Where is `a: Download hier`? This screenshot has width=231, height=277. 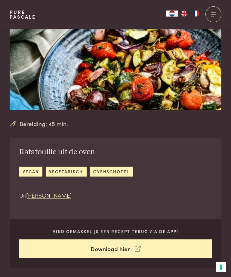
a: Download hier is located at coordinates (116, 249).